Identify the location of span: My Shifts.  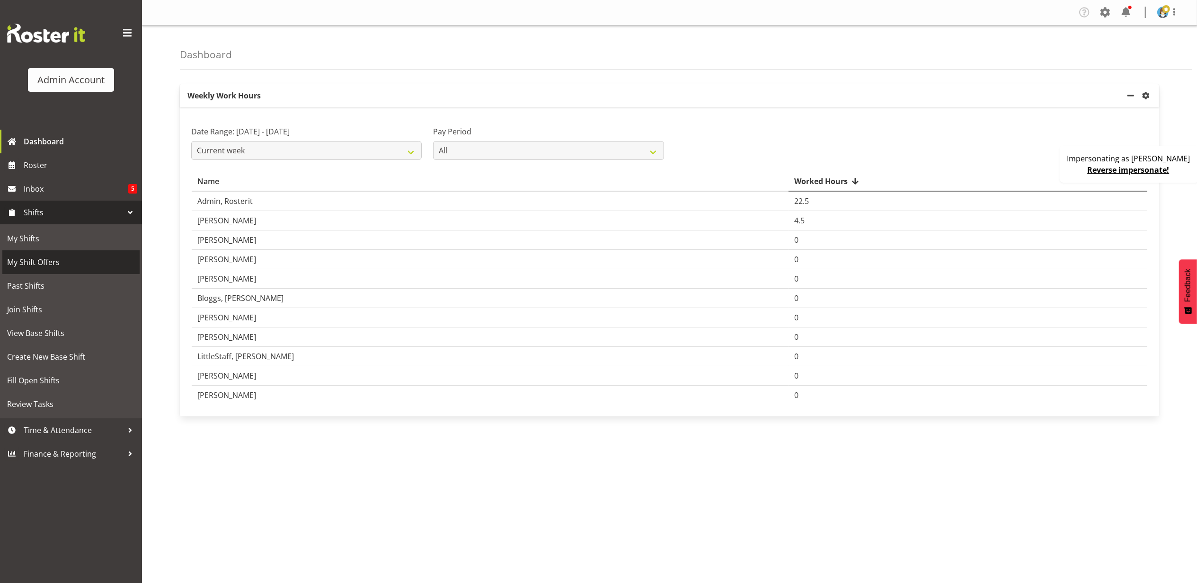
(71, 238).